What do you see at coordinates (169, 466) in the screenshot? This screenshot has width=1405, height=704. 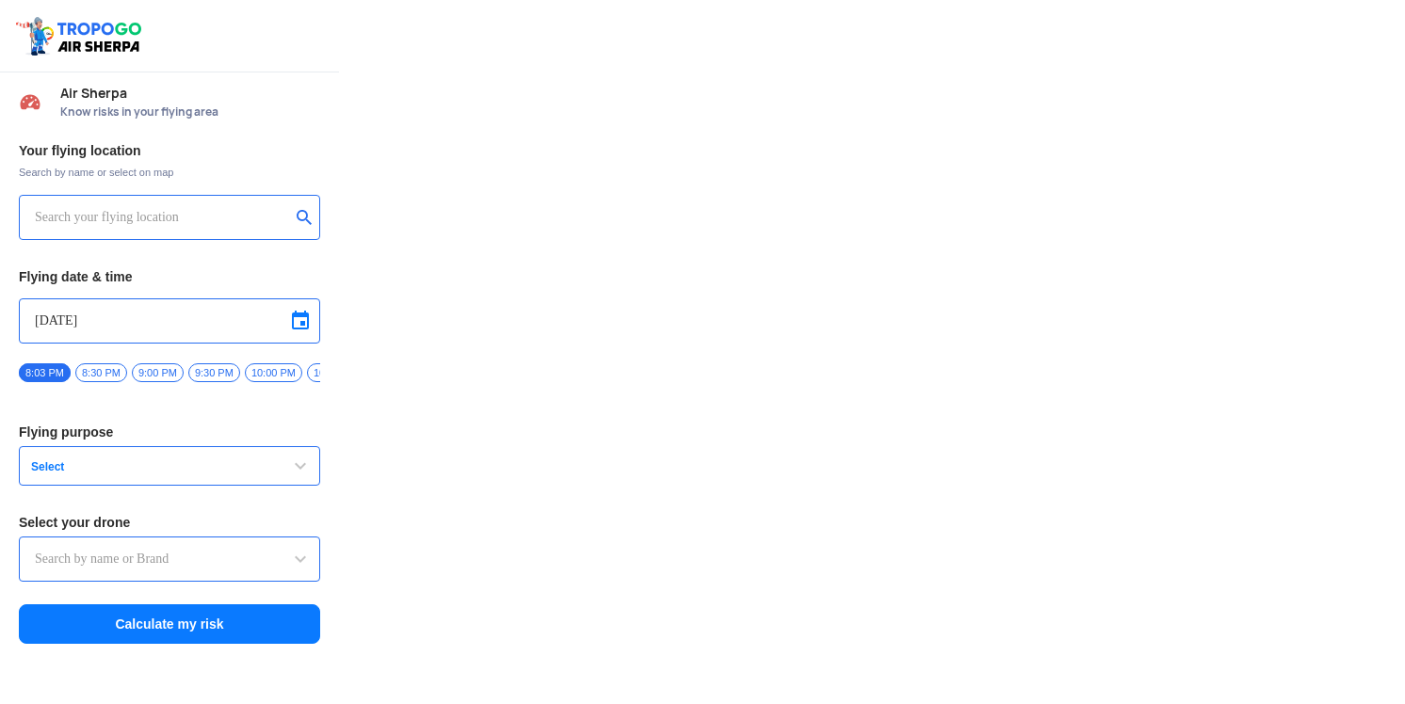 I see `button: Select` at bounding box center [169, 466].